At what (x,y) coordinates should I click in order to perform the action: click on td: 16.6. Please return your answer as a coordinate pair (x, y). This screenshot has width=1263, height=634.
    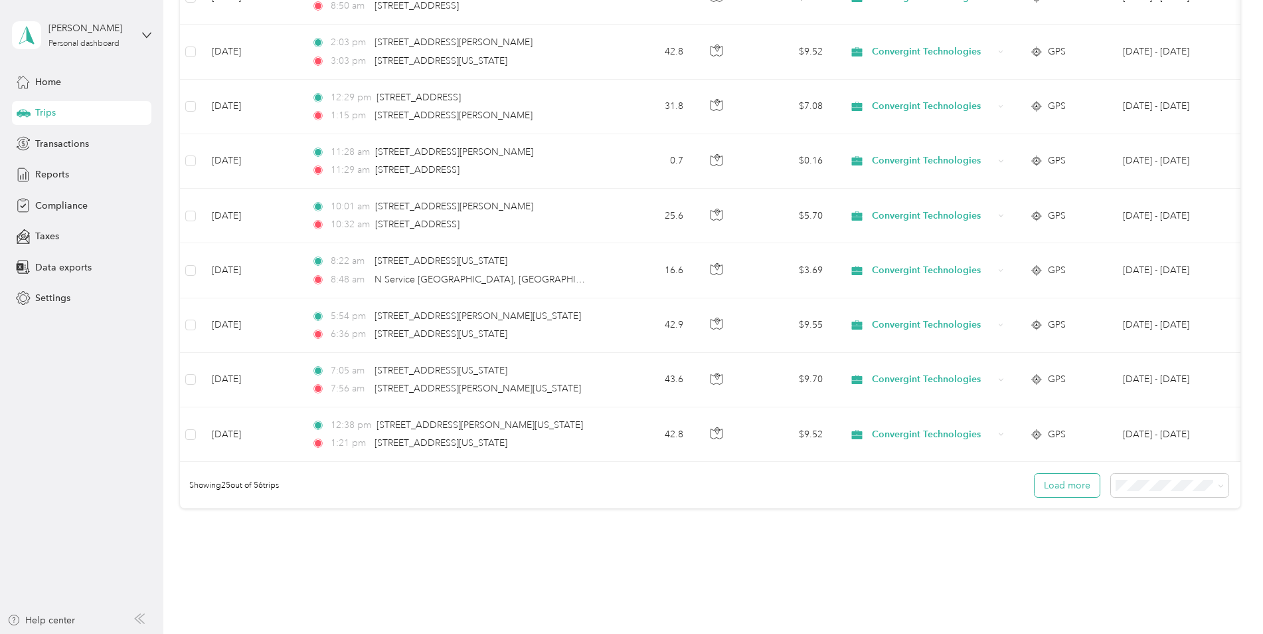
    Looking at the image, I should click on (650, 270).